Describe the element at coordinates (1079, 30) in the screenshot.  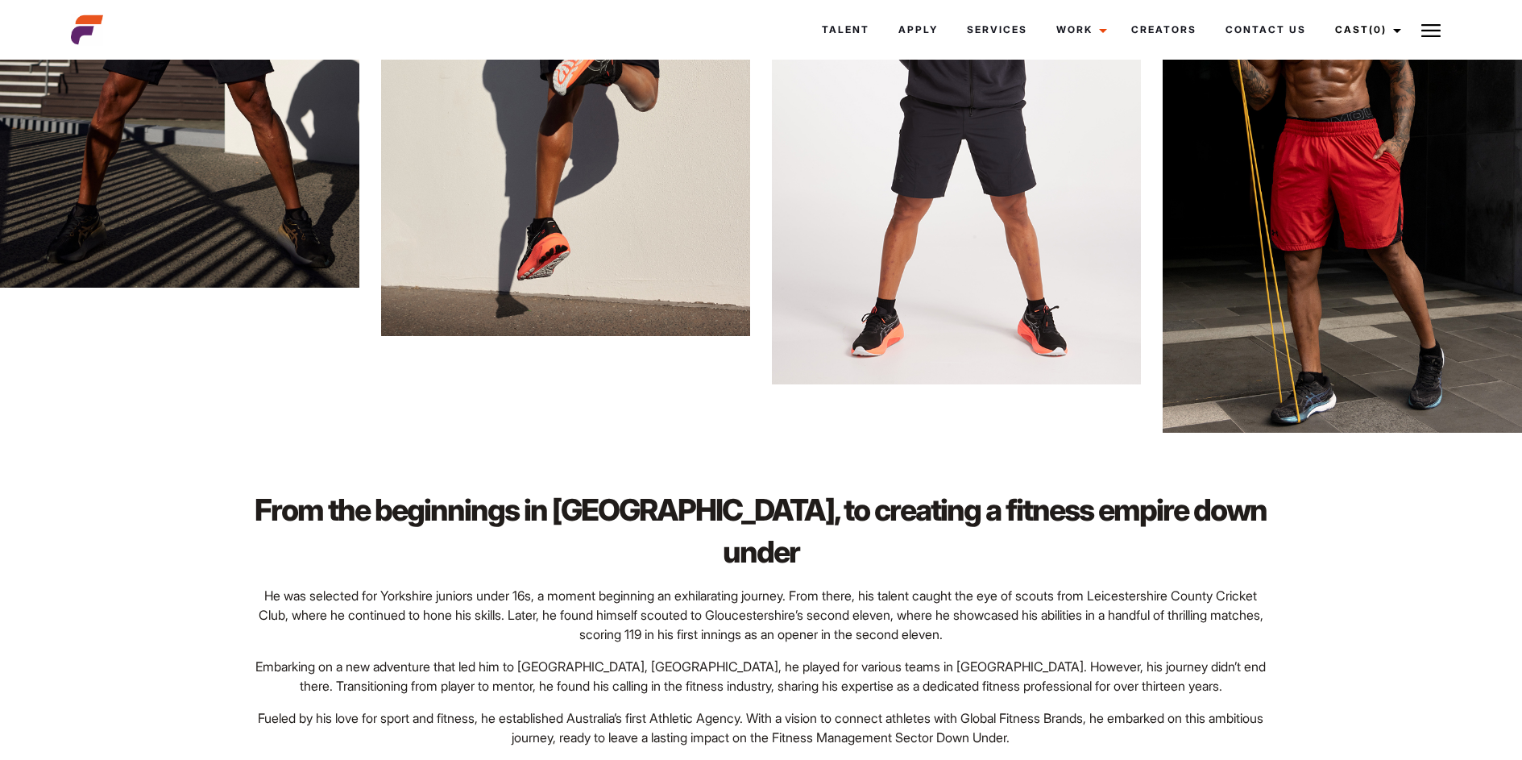
I see `a: Work` at that location.